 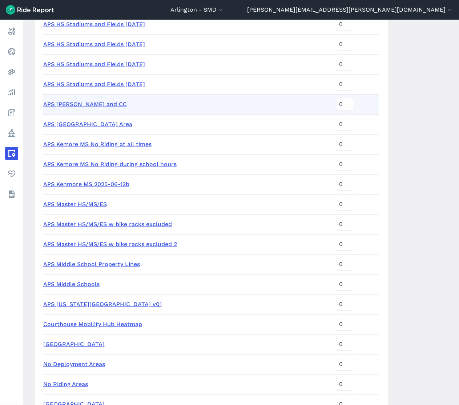 What do you see at coordinates (30, 10) in the screenshot?
I see `img: Ride Report` at bounding box center [30, 10].